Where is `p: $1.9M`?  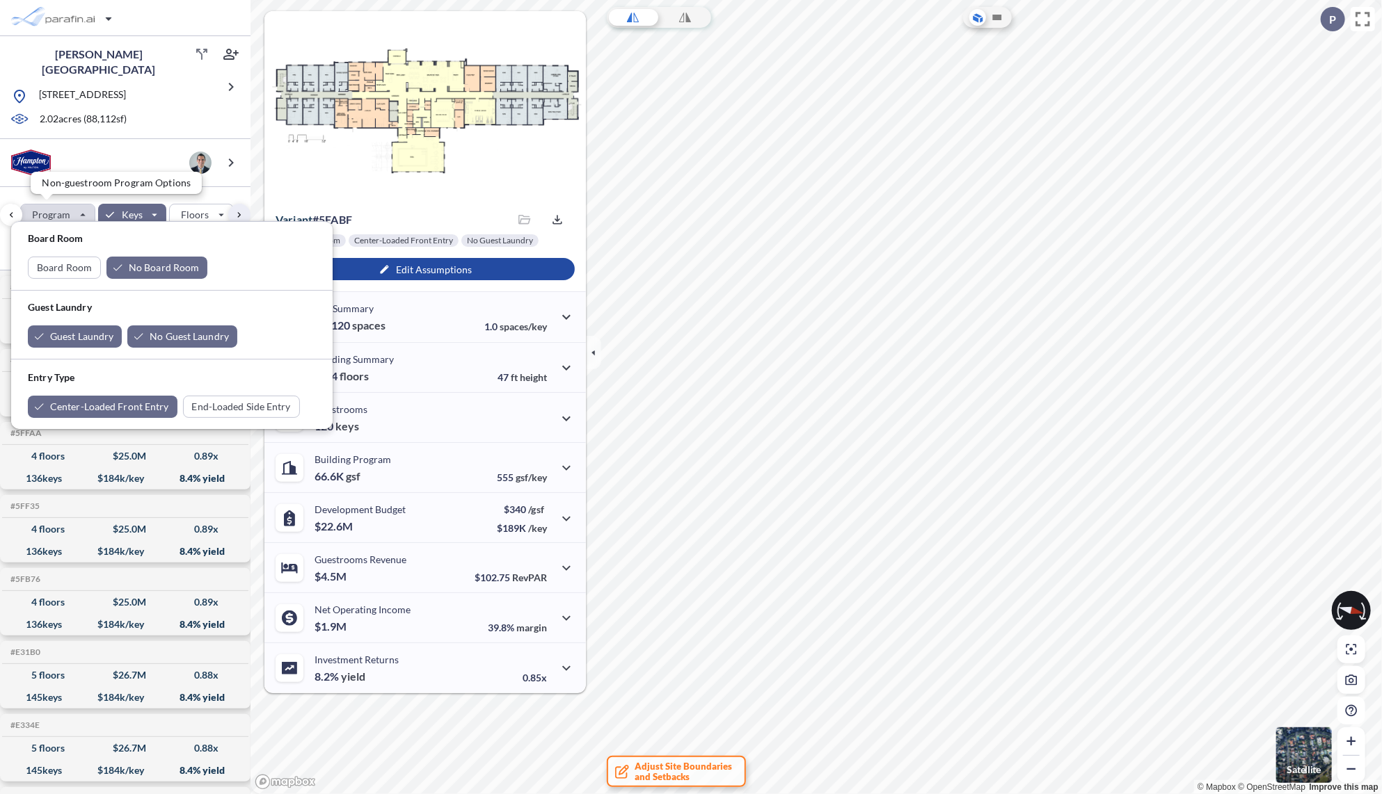
p: $1.9M is located at coordinates (331, 627).